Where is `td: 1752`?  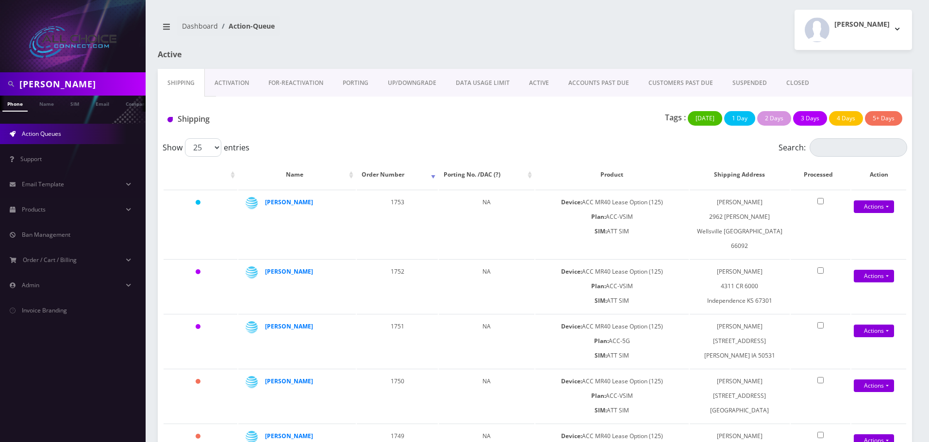 td: 1752 is located at coordinates (397, 286).